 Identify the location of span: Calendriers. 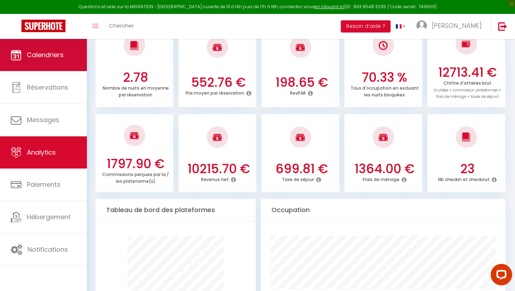
(45, 55).